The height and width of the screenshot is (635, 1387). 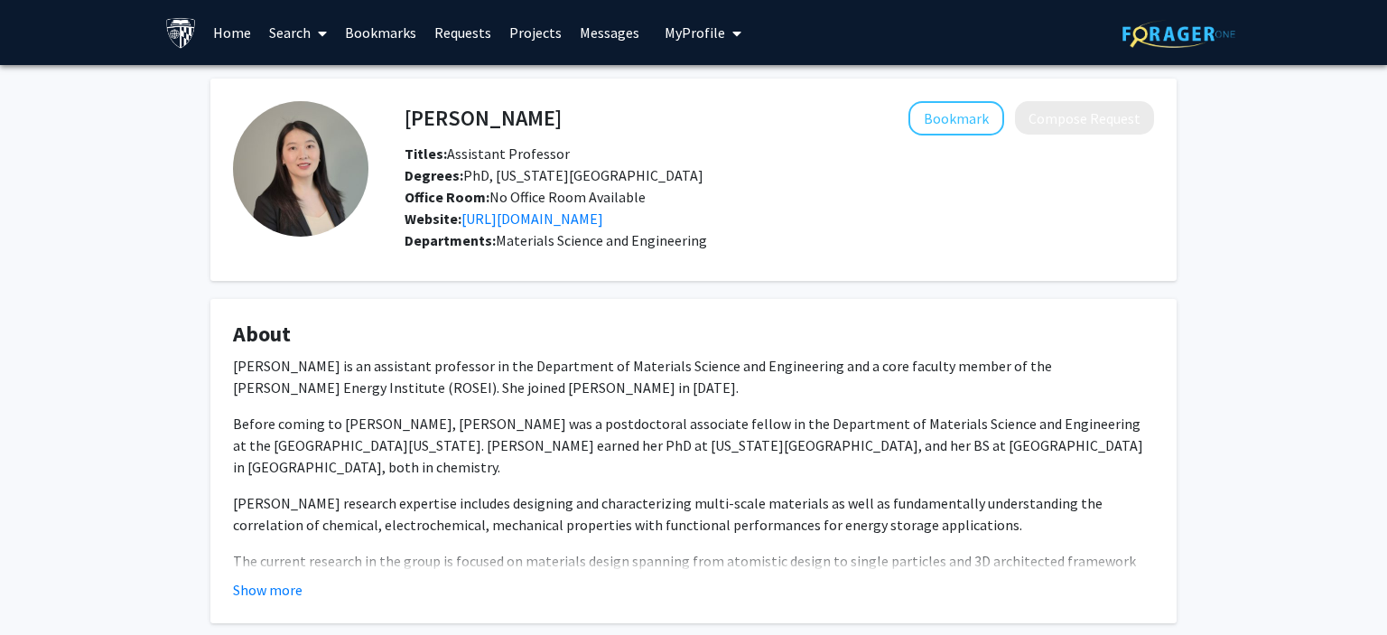 What do you see at coordinates (380, 33) in the screenshot?
I see `a: Bookmarks` at bounding box center [380, 33].